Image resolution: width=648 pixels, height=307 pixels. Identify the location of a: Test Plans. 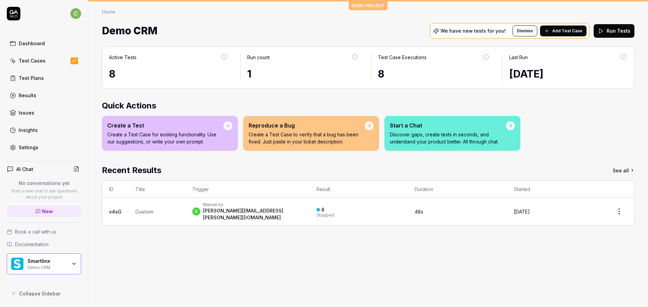
(44, 78).